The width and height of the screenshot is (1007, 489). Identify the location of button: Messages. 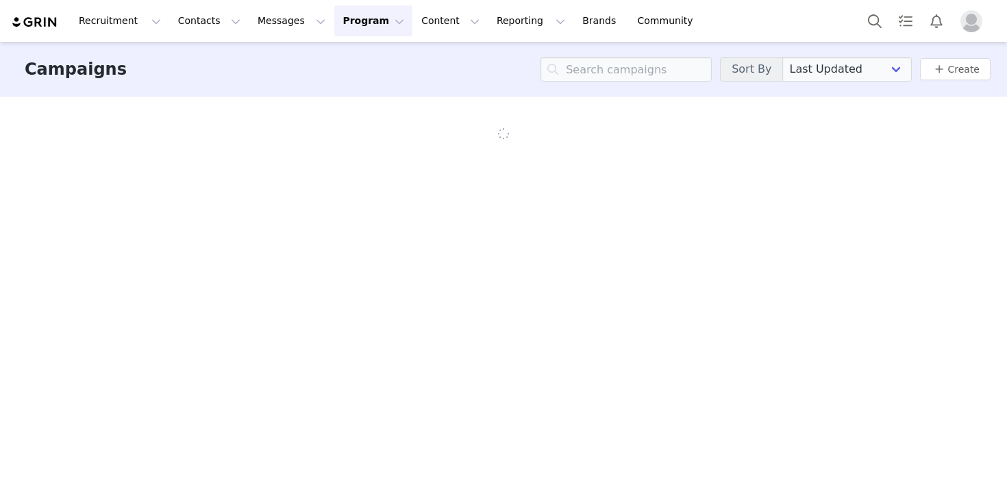
(291, 21).